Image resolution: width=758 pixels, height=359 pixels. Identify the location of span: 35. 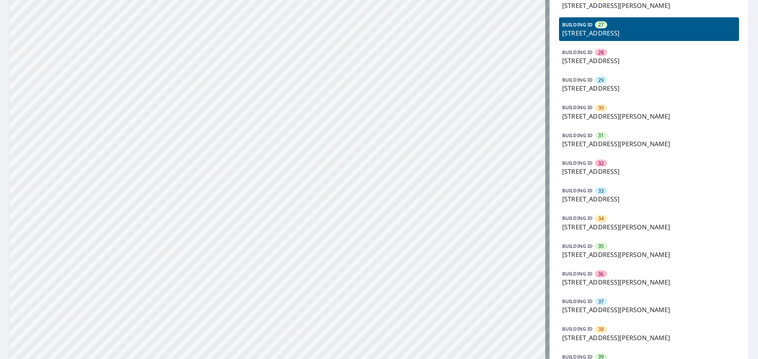
(601, 246).